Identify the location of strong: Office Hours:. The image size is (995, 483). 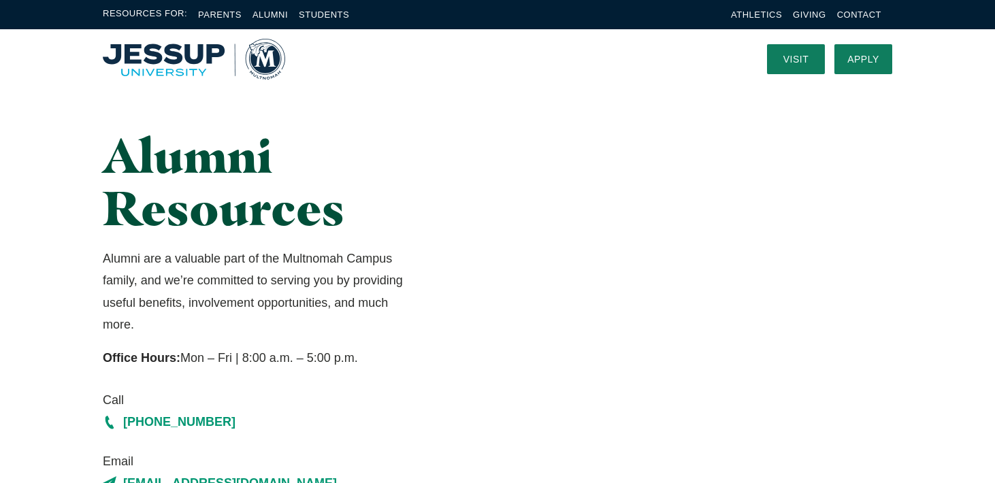
(142, 358).